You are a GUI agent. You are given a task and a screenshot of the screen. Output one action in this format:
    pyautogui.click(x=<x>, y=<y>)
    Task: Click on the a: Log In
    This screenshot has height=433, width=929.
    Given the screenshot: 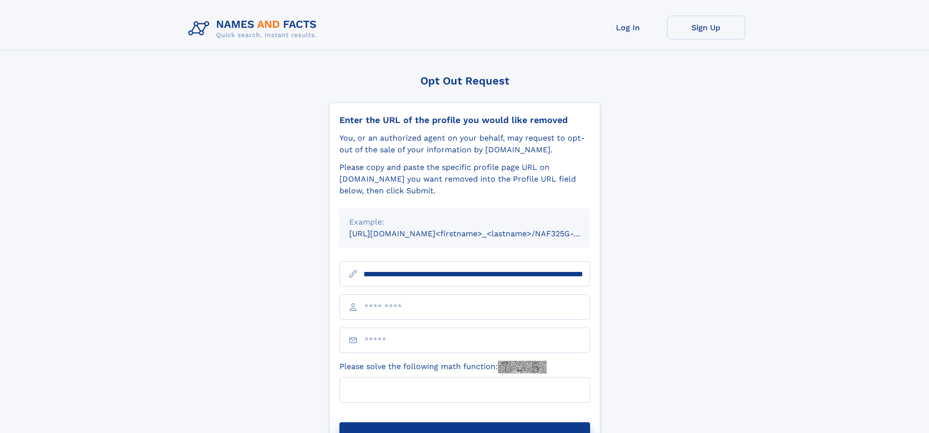 What is the action you would take?
    pyautogui.click(x=628, y=27)
    